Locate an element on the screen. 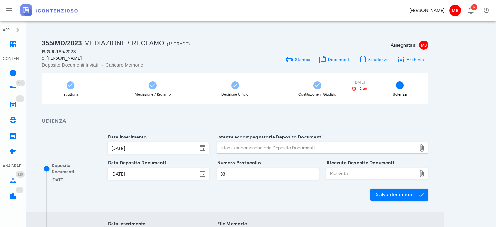  img: logo-text-2x.png is located at coordinates (49, 10).